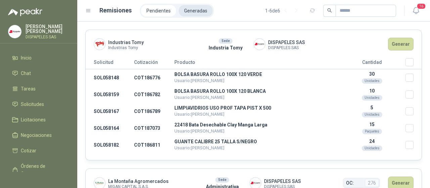  I want to click on td: SOL058159, so click(110, 94).